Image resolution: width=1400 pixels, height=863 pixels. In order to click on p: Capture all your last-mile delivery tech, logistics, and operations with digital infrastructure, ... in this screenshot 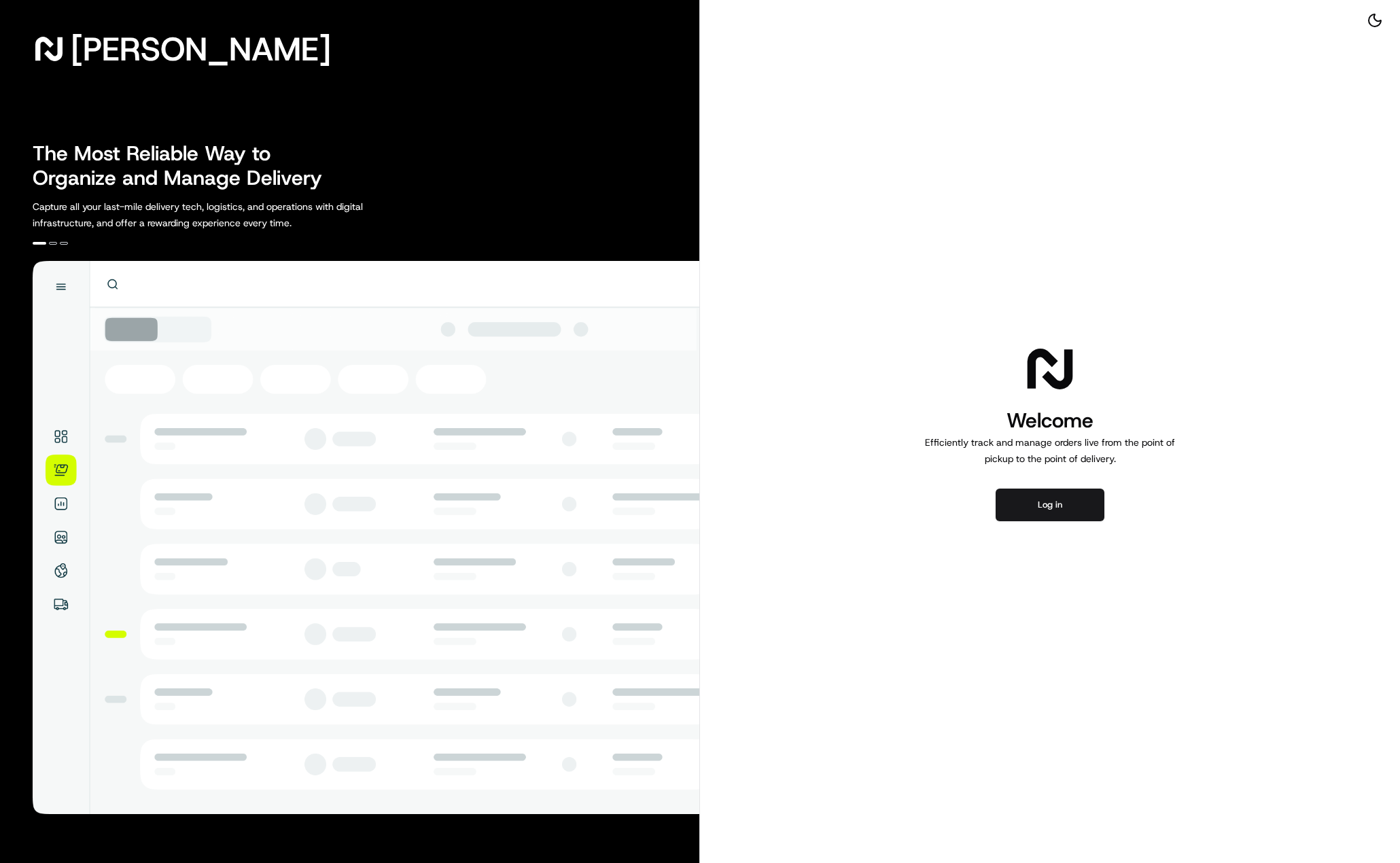, I will do `click(229, 215)`.